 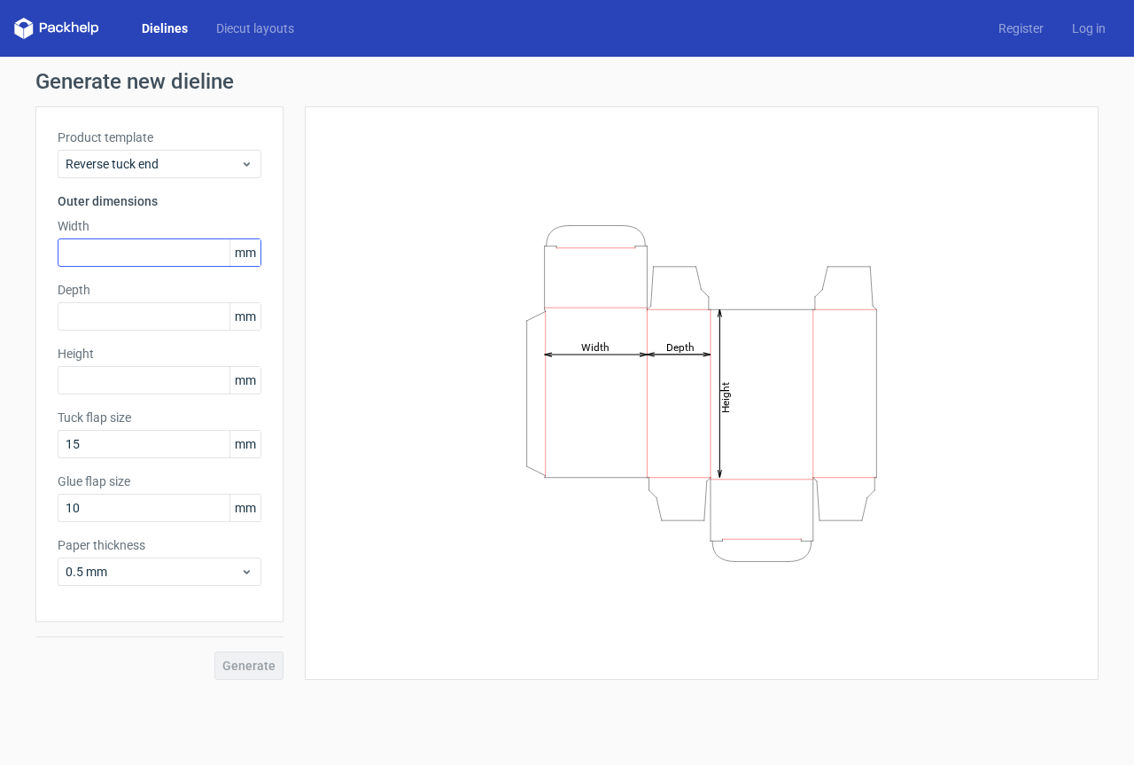 I want to click on label: Glue flap size, so click(x=160, y=481).